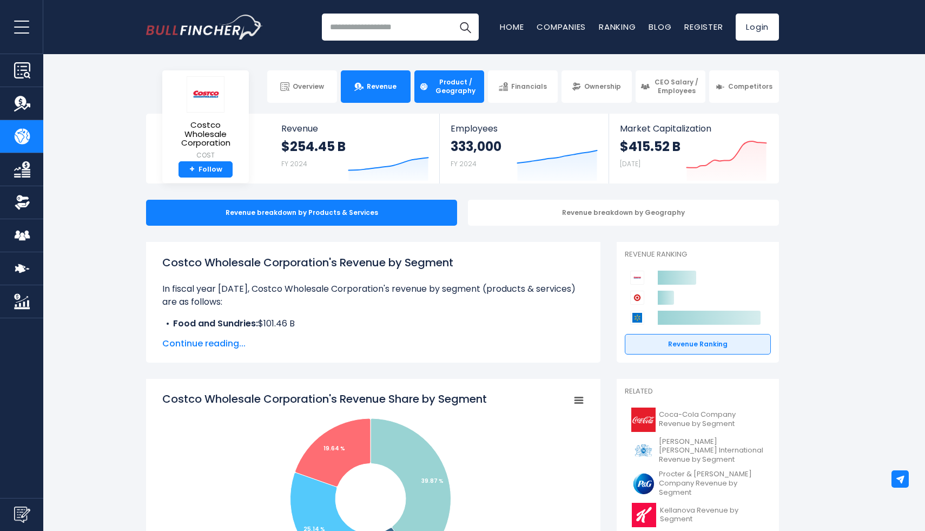 This screenshot has height=531, width=925. What do you see at coordinates (308, 87) in the screenshot?
I see `span: Overview` at bounding box center [308, 87].